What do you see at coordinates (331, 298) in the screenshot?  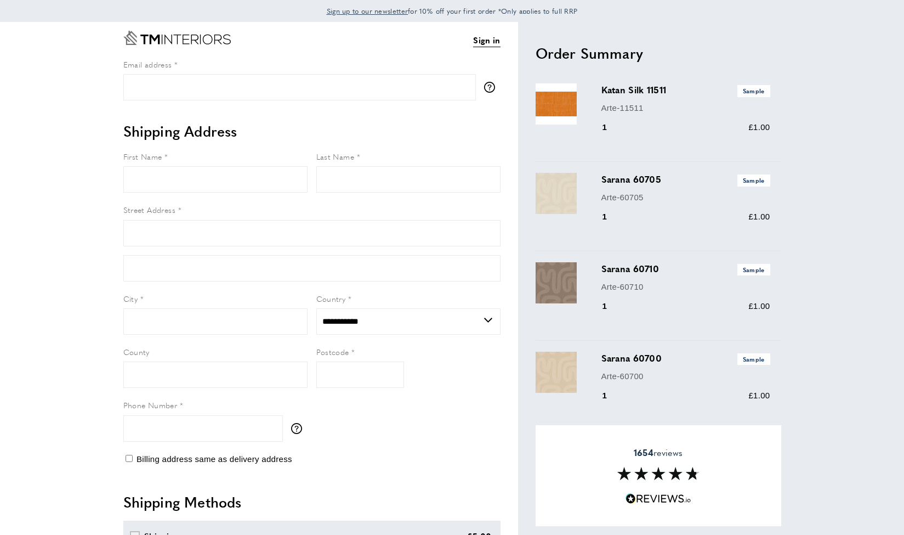 I see `span: Country` at bounding box center [331, 298].